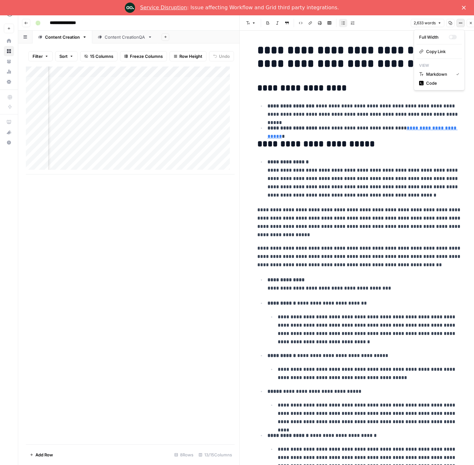 The width and height of the screenshot is (474, 465). What do you see at coordinates (146, 56) in the screenshot?
I see `span: Freeze Columns` at bounding box center [146, 56].